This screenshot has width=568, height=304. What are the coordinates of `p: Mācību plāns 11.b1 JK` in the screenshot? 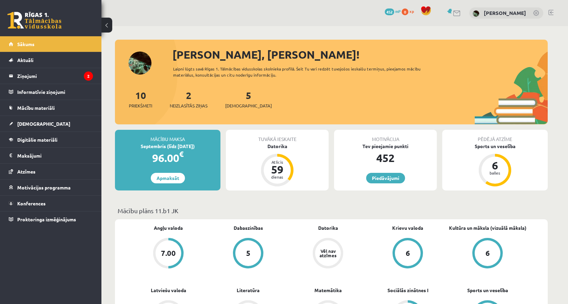 It's located at (332, 210).